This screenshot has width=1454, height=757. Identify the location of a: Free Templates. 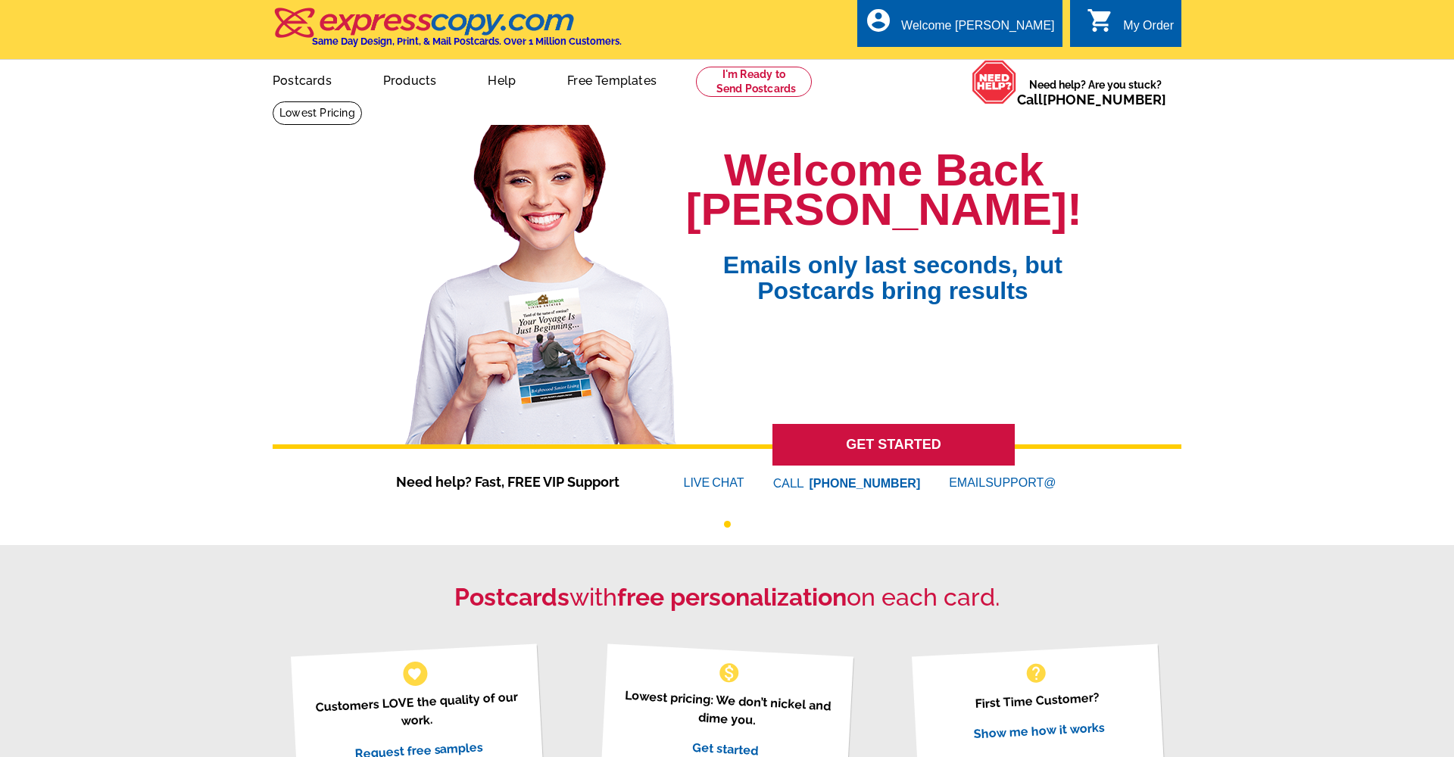
(612, 79).